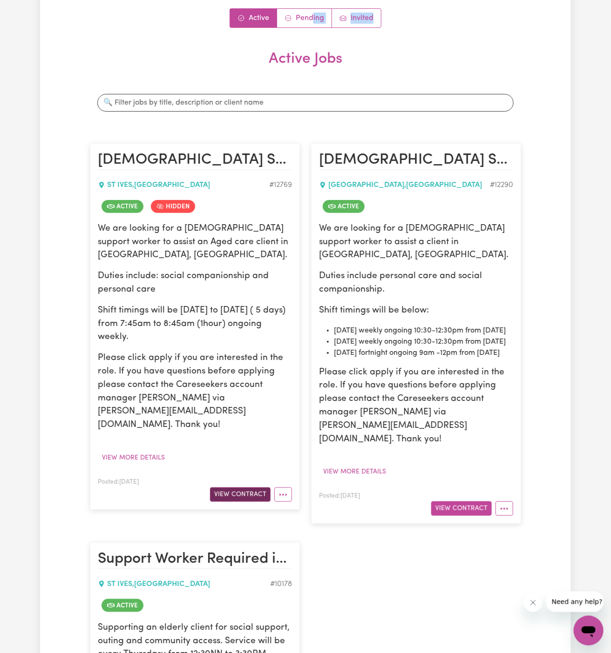  What do you see at coordinates (305, 67) in the screenshot?
I see `h2: Active Jobs` at bounding box center [305, 67].